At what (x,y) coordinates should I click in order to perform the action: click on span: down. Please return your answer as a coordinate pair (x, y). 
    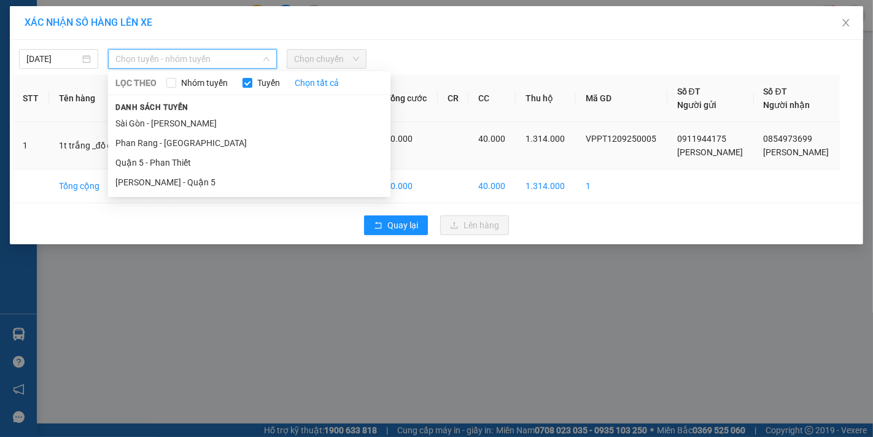
    Looking at the image, I should click on (266, 59).